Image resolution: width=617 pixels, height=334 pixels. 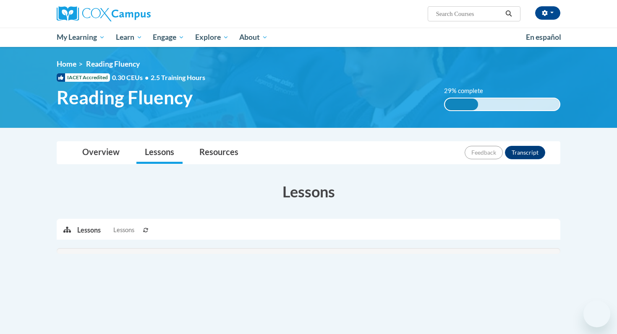 What do you see at coordinates (104, 14) in the screenshot?
I see `img: Cox Campus` at bounding box center [104, 14].